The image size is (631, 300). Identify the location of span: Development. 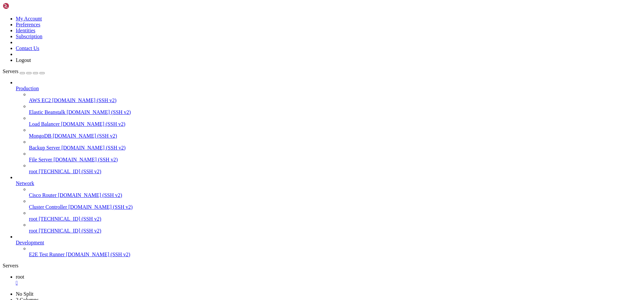
(30, 242).